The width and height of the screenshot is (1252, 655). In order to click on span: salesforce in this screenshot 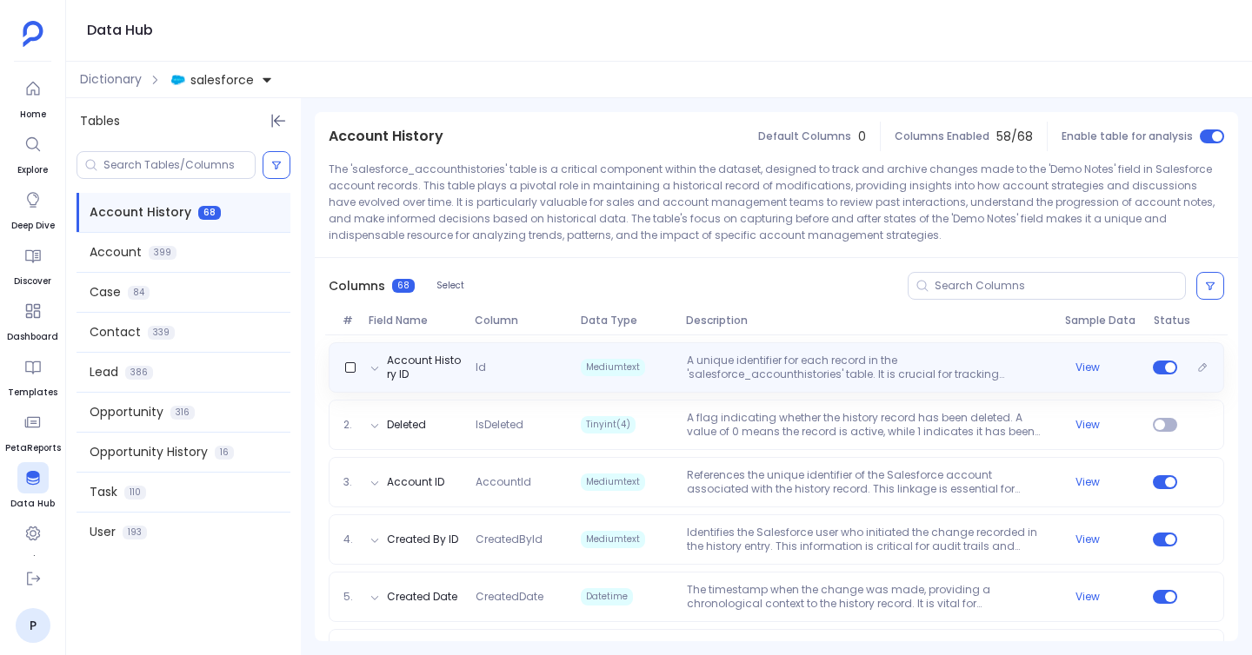, I will do `click(222, 80)`.